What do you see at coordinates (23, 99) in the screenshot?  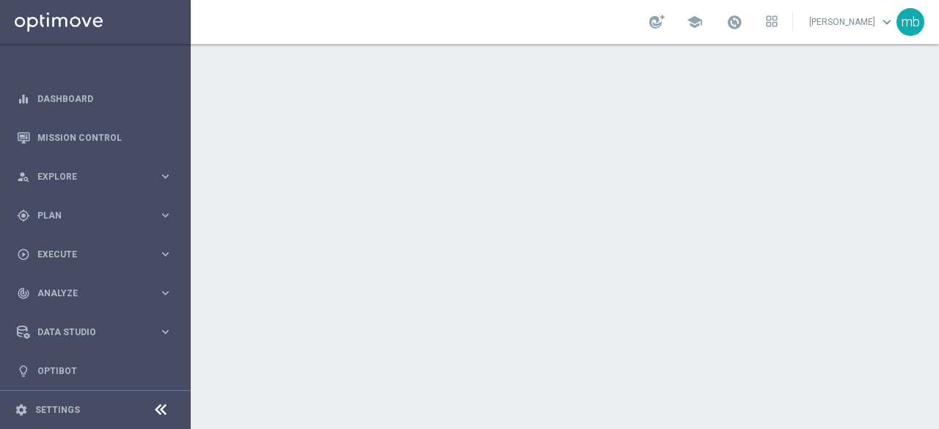 I see `i: equalizer` at bounding box center [23, 99].